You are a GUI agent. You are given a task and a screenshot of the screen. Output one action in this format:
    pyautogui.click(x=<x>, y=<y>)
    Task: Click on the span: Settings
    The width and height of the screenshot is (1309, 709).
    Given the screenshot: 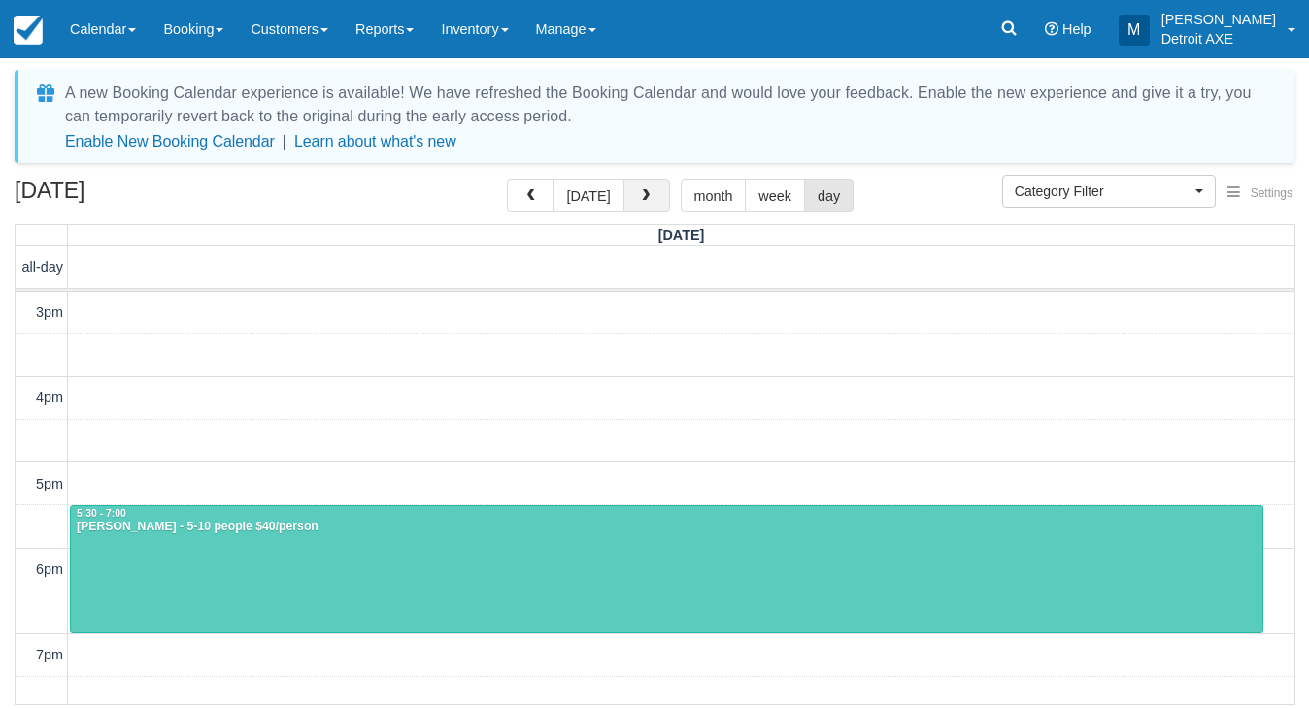 What is the action you would take?
    pyautogui.click(x=1271, y=193)
    